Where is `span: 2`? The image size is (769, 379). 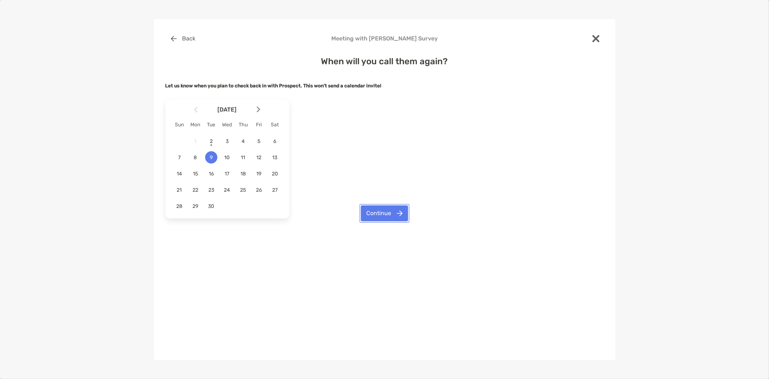
span: 2 is located at coordinates (211, 141).